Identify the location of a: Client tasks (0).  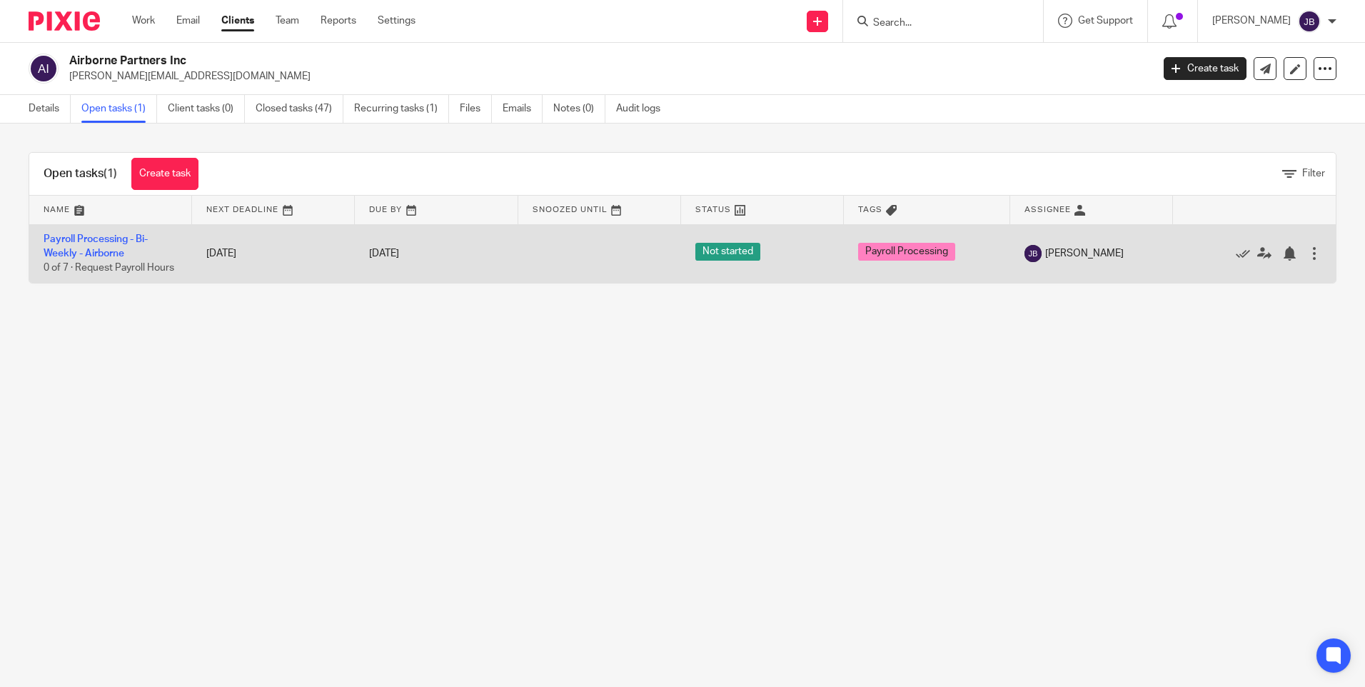
(206, 109).